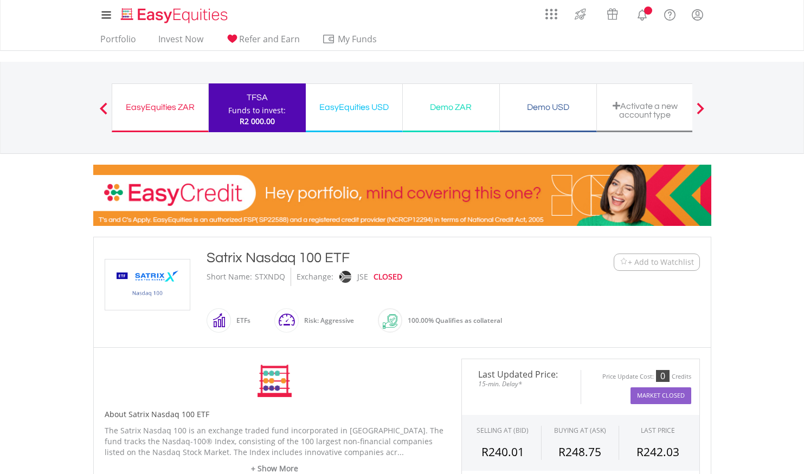  I want to click on img: grid-menu-icon.svg, so click(551, 14).